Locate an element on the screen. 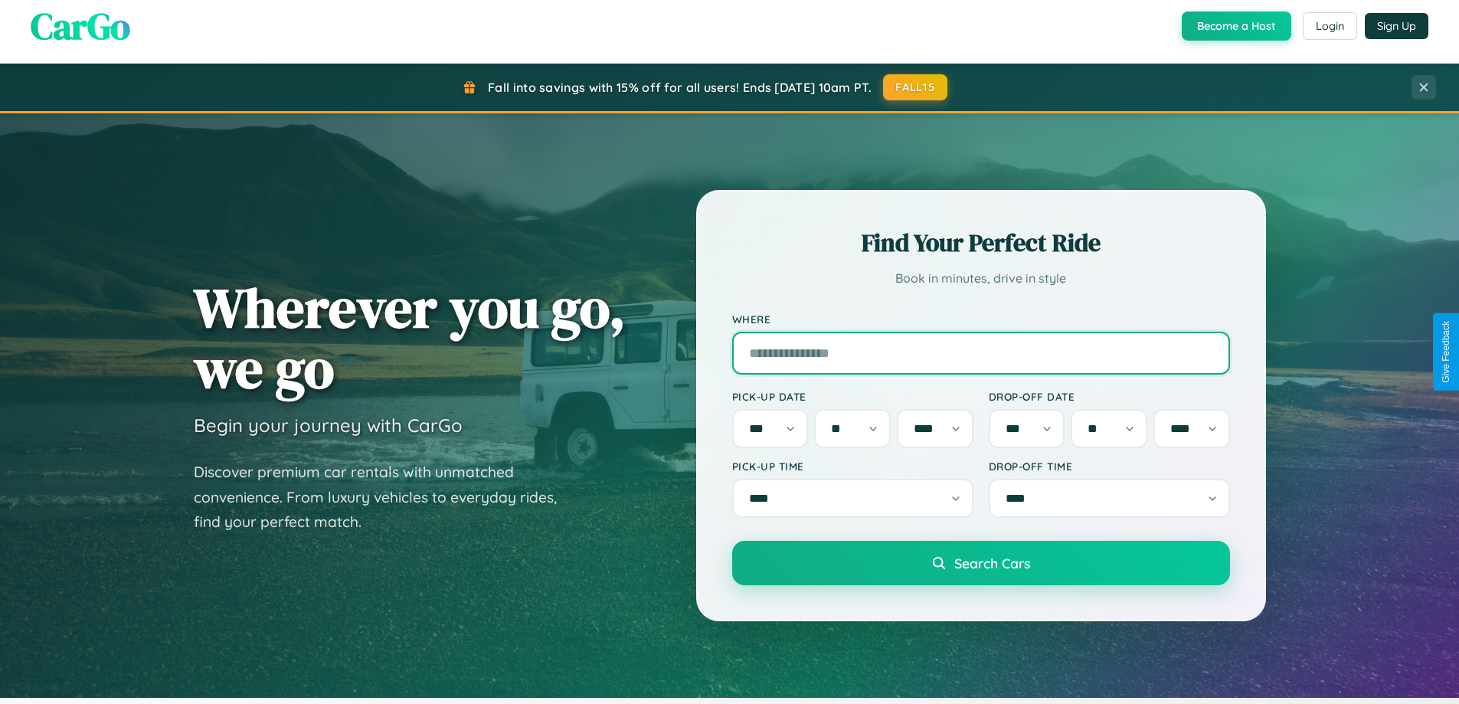  label: Where is located at coordinates (981, 319).